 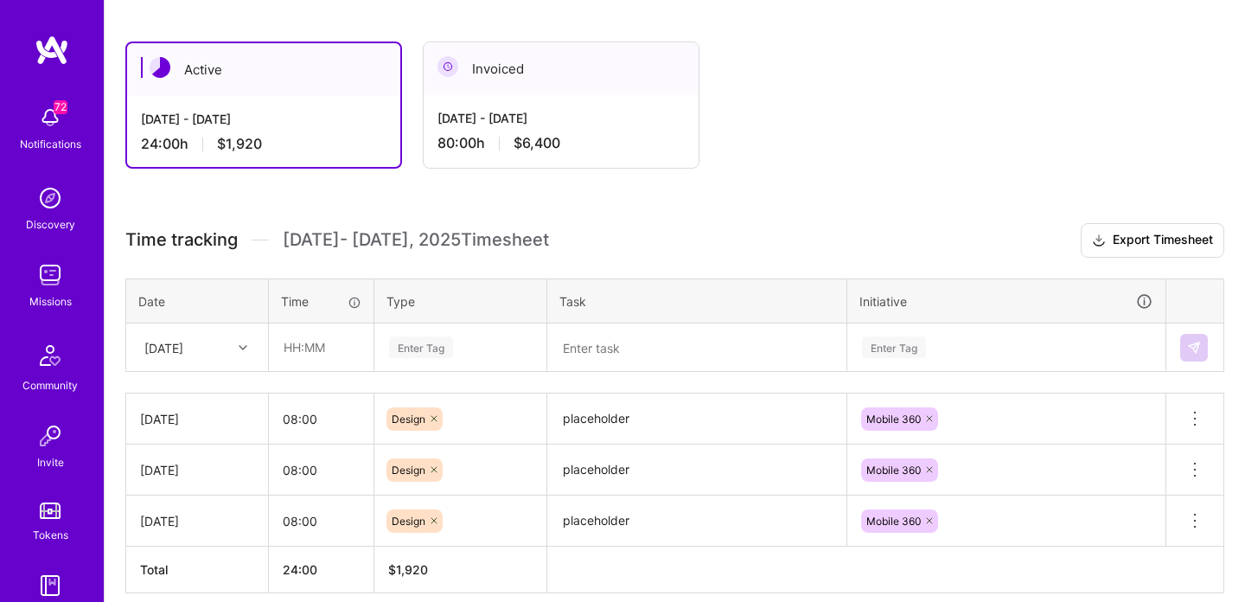 I want to click on th: Type, so click(x=461, y=301).